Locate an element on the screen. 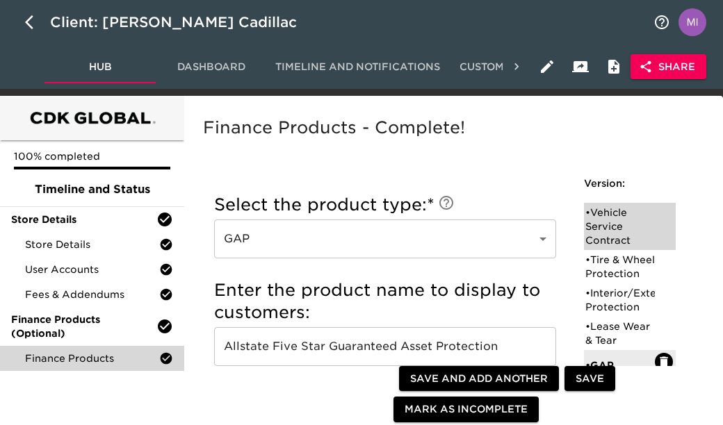 Image resolution: width=723 pixels, height=425 pixels. div: •Interior/Exterior Protection is located at coordinates (630, 300).